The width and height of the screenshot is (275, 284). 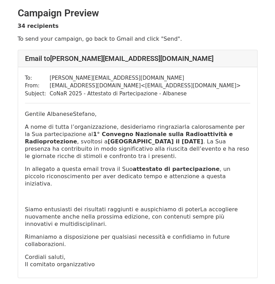 What do you see at coordinates (138, 141) in the screenshot?
I see `p: A nome di tutta l’organizzazione, desideriamo ringraziarla calorosamente per la Sua partecipazion...` at bounding box center [138, 141].